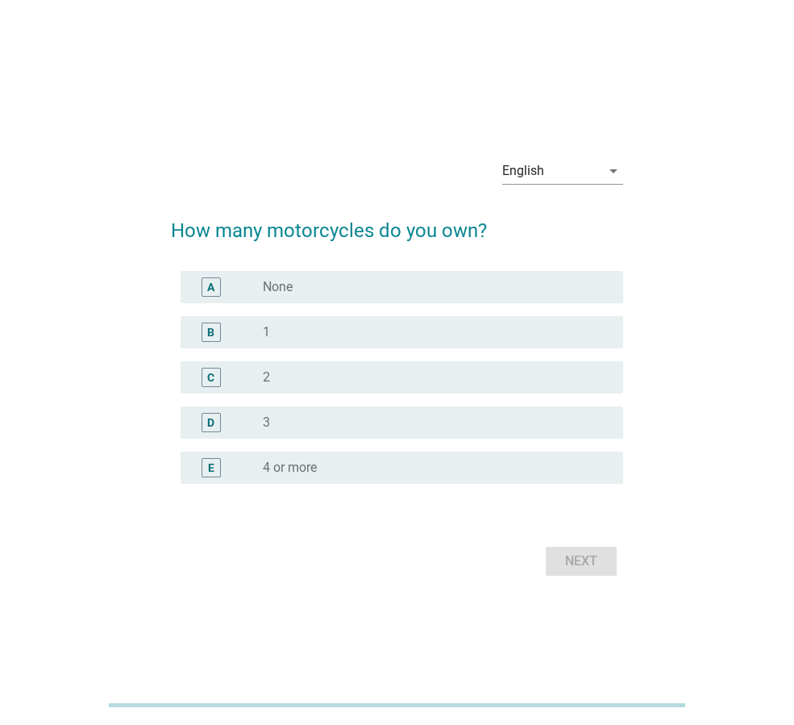  Describe the element at coordinates (289, 468) in the screenshot. I see `label: 4 or more` at that location.